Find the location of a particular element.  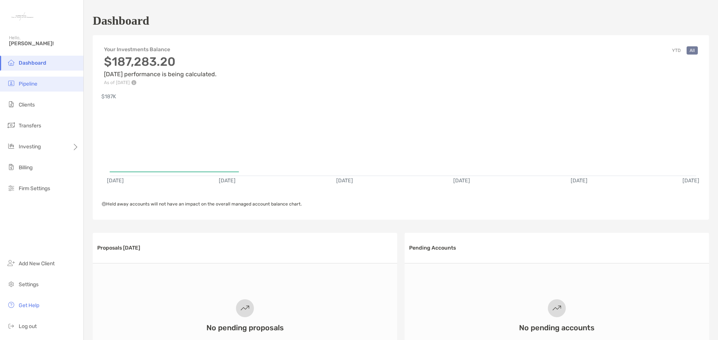

h3: Pending Accounts is located at coordinates (432, 248).